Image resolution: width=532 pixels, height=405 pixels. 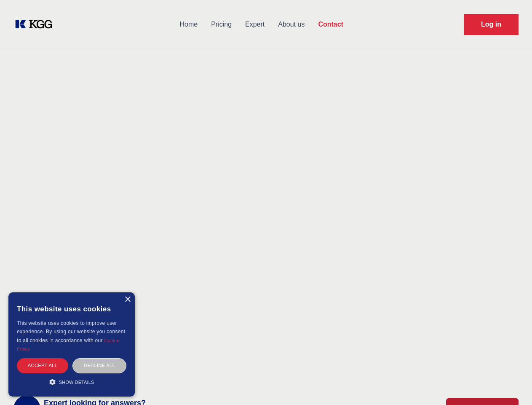 I want to click on div: Show details, so click(x=72, y=381).